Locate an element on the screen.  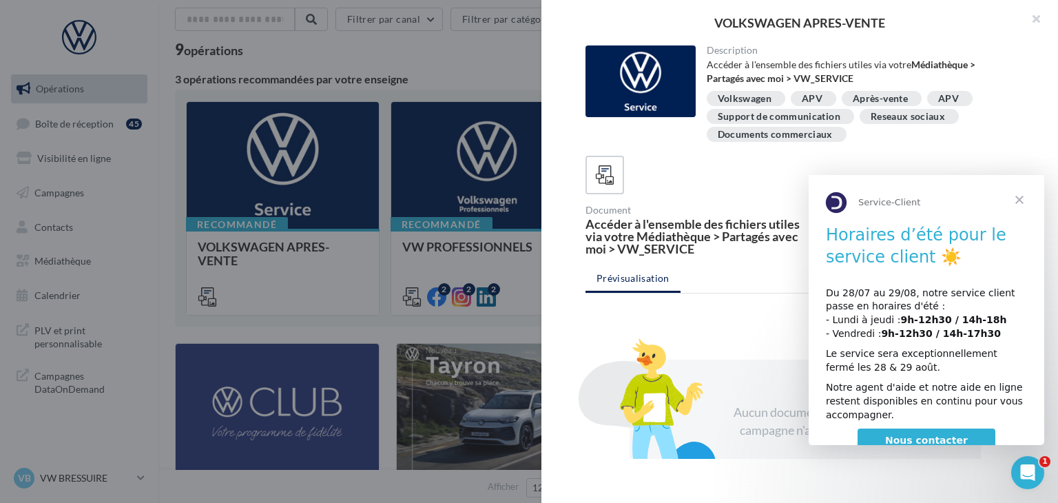
div: Du 28/07 au 29/08, notre service client passe en horaires d'été : - Lundi à jeudi : - Vendredi : is located at coordinates (118, 138).